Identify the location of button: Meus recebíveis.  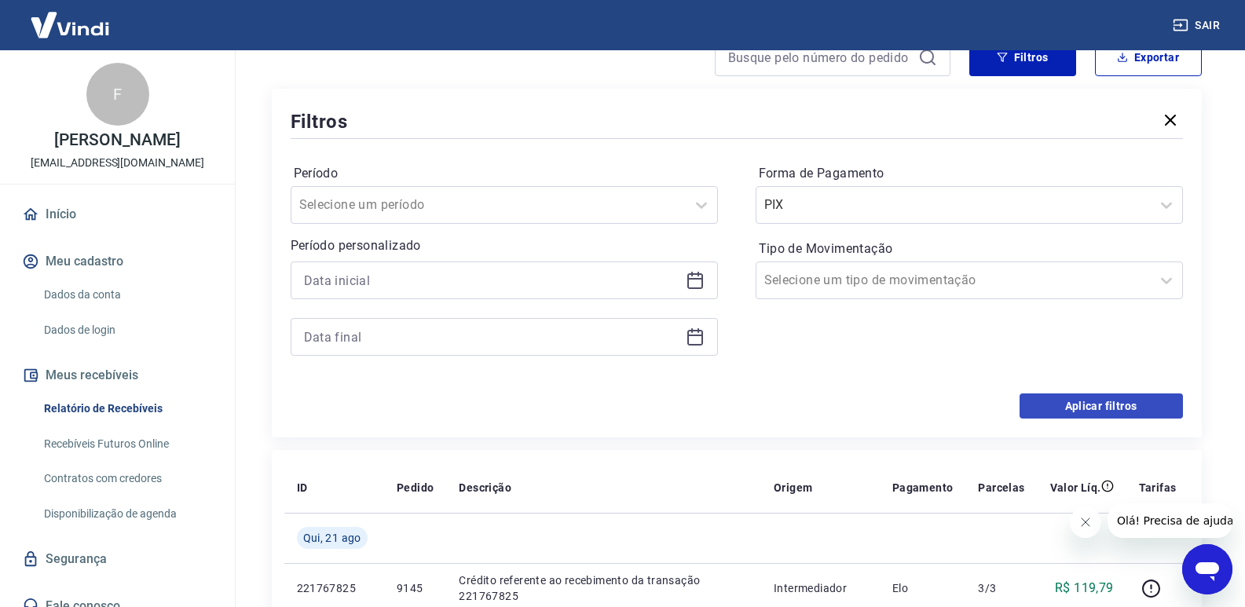
(117, 376).